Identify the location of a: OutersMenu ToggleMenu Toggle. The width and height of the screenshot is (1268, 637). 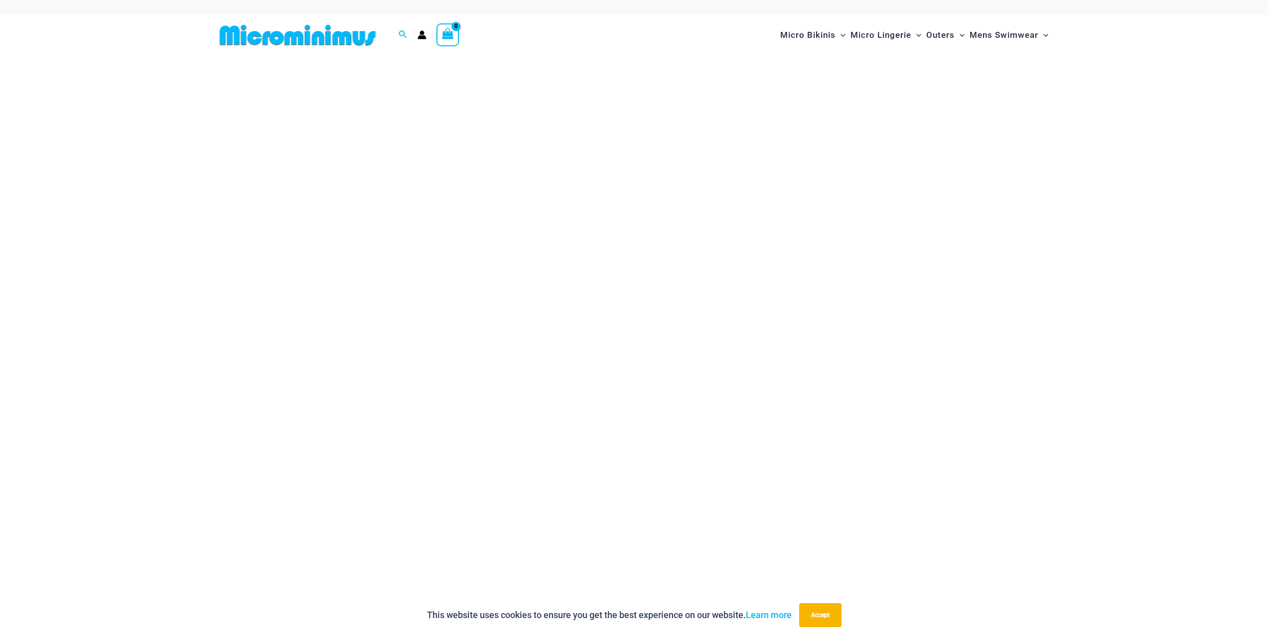
(945, 35).